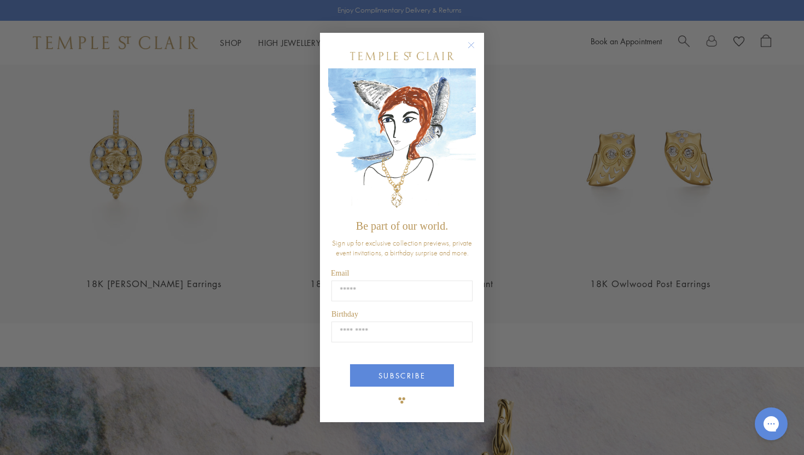  Describe the element at coordinates (402, 226) in the screenshot. I see `span: Be part of our world.` at that location.